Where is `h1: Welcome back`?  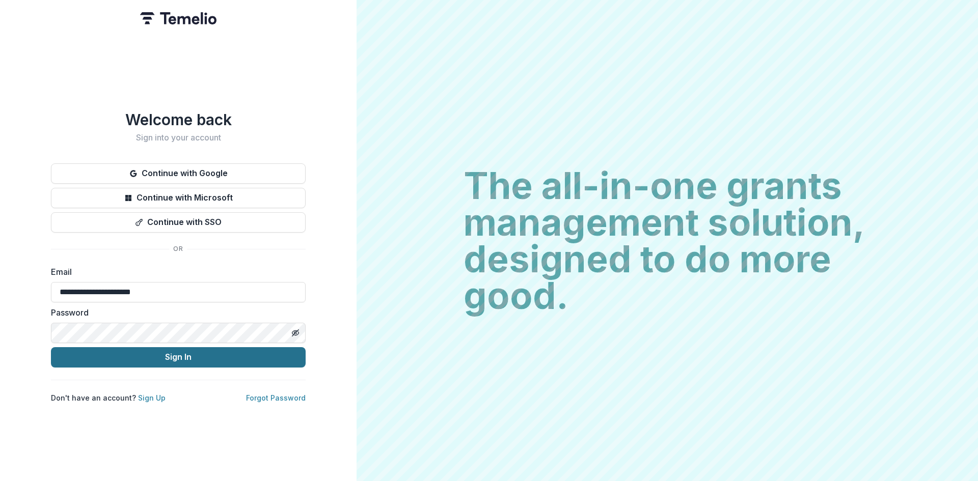 h1: Welcome back is located at coordinates (178, 120).